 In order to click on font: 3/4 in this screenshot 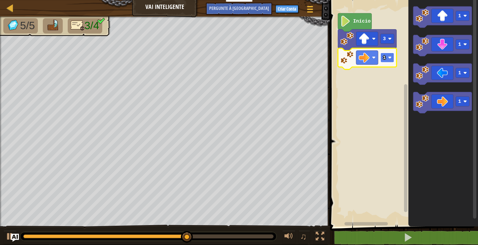, I will do `click(92, 26)`.